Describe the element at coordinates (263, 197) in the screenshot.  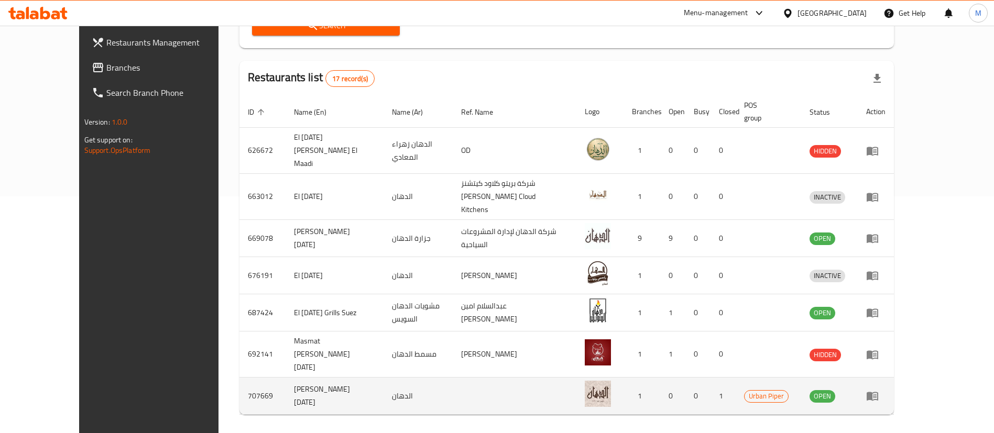
I see `td: 663012` at that location.